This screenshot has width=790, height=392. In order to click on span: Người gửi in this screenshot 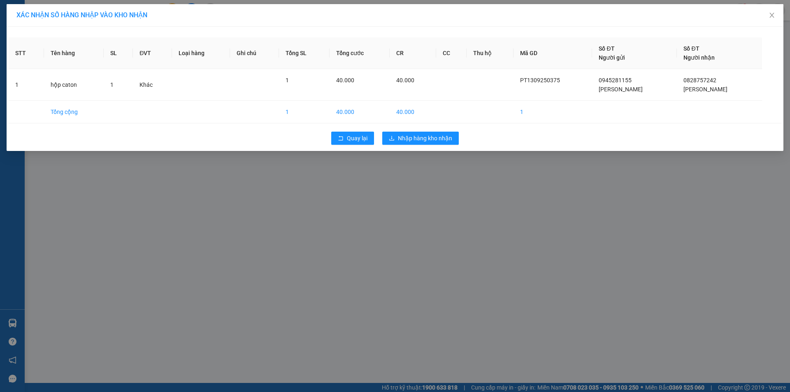, I will do `click(612, 58)`.